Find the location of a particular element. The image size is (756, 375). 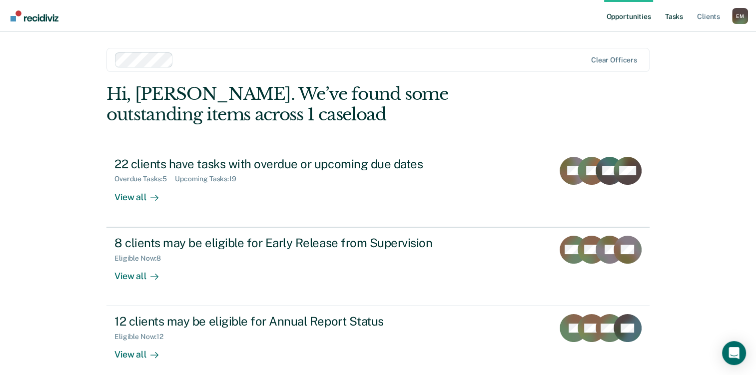

div: 22 clients have tasks with overdue or upcoming due dates is located at coordinates (290, 164).